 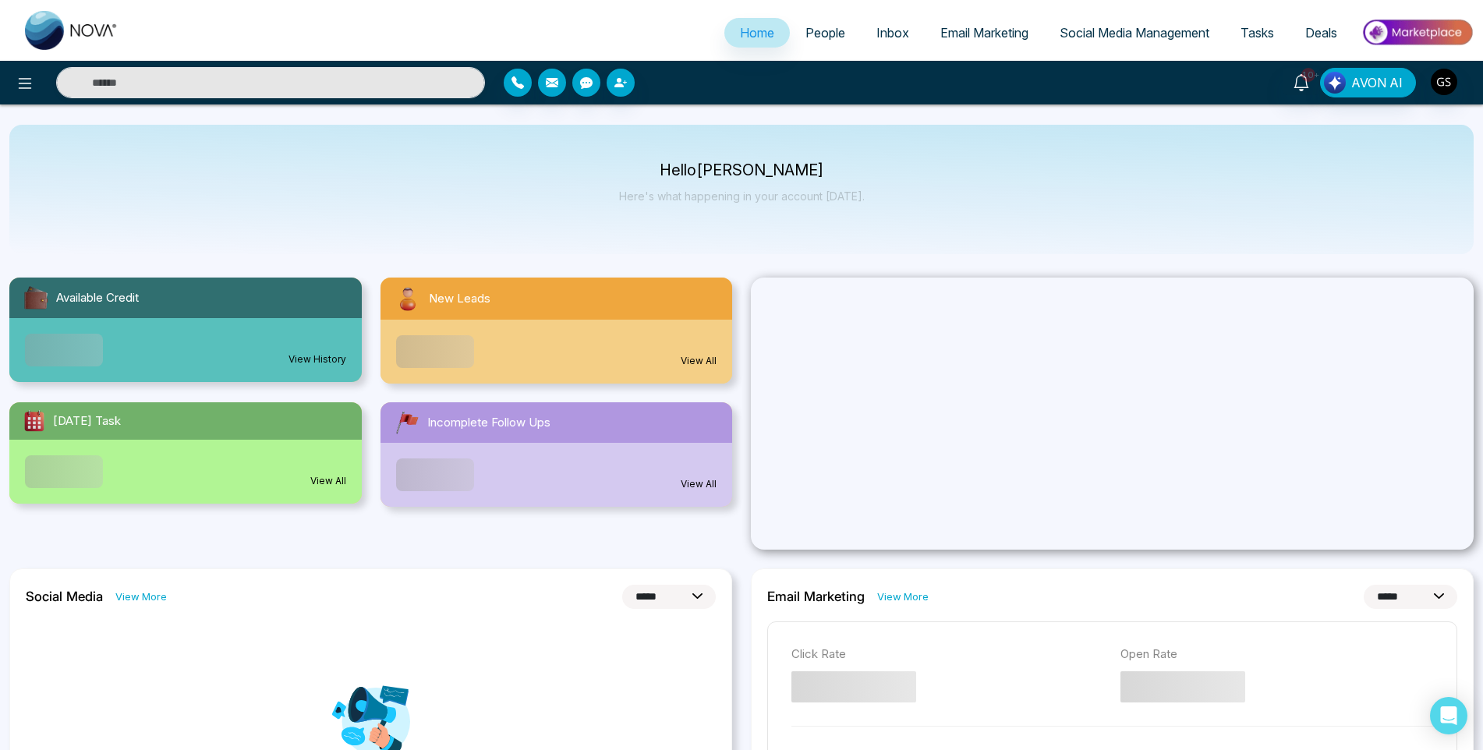 What do you see at coordinates (408, 299) in the screenshot?
I see `img: newLeads.svg` at bounding box center [408, 299].